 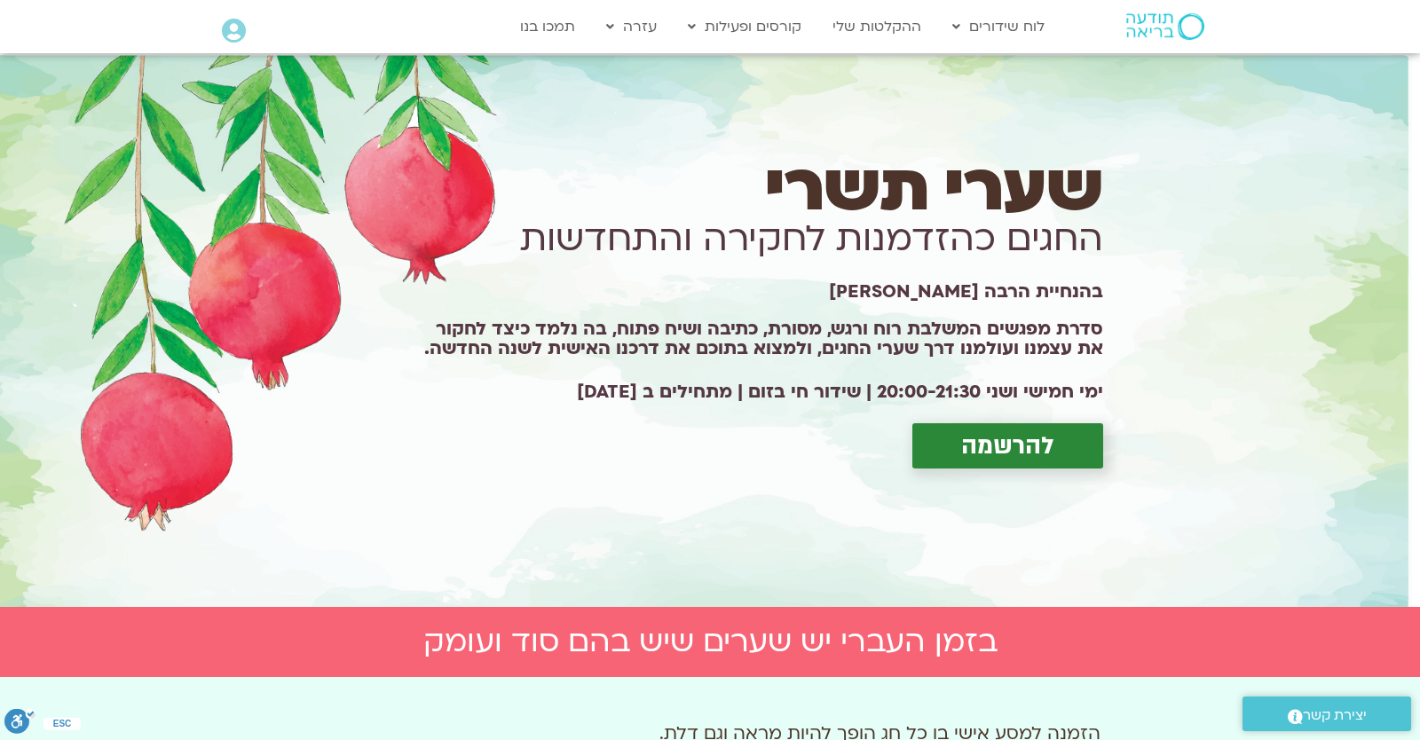 I want to click on a: קורסים ופעילות, so click(x=745, y=27).